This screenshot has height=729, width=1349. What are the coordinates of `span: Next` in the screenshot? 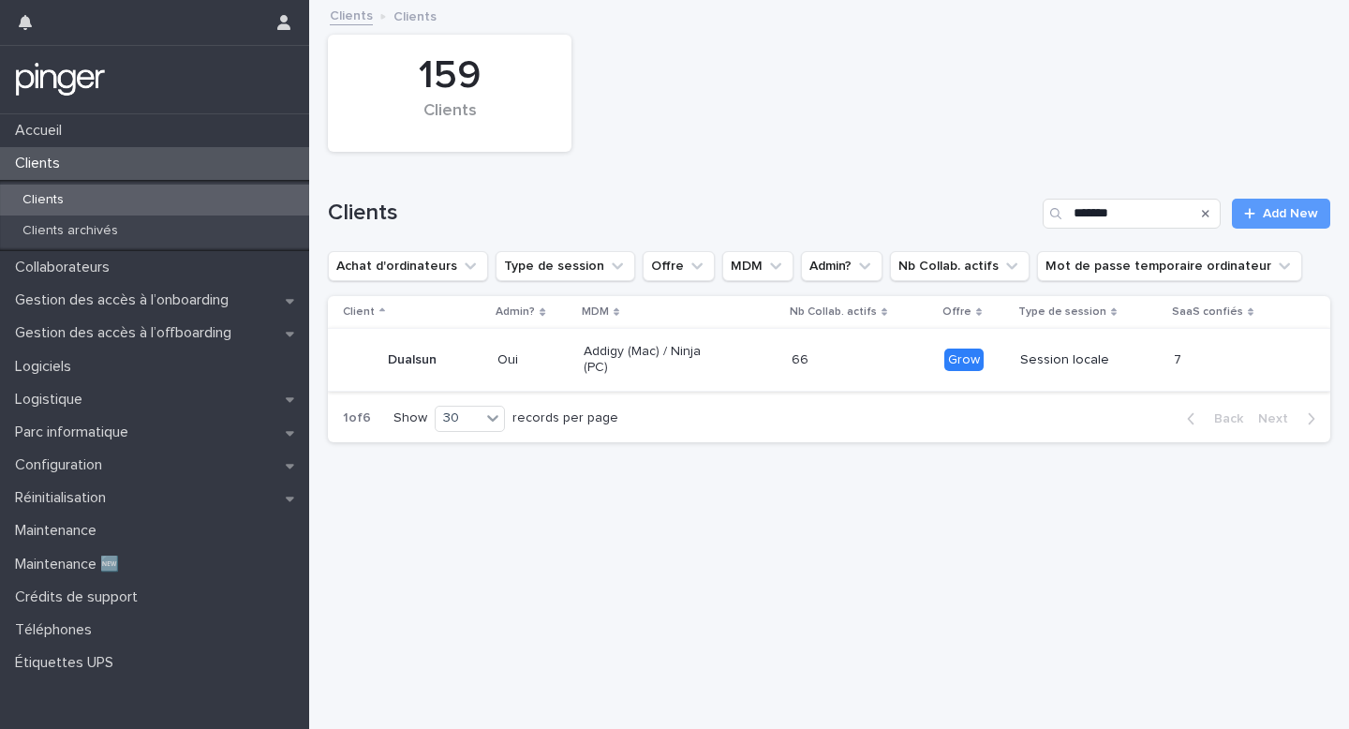 It's located at (1279, 419).